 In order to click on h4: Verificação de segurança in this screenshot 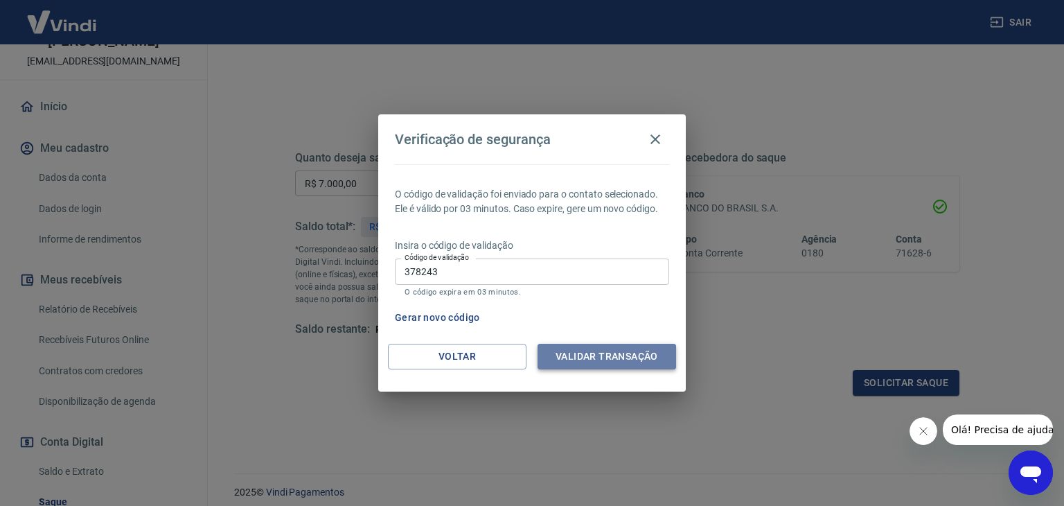, I will do `click(473, 139)`.